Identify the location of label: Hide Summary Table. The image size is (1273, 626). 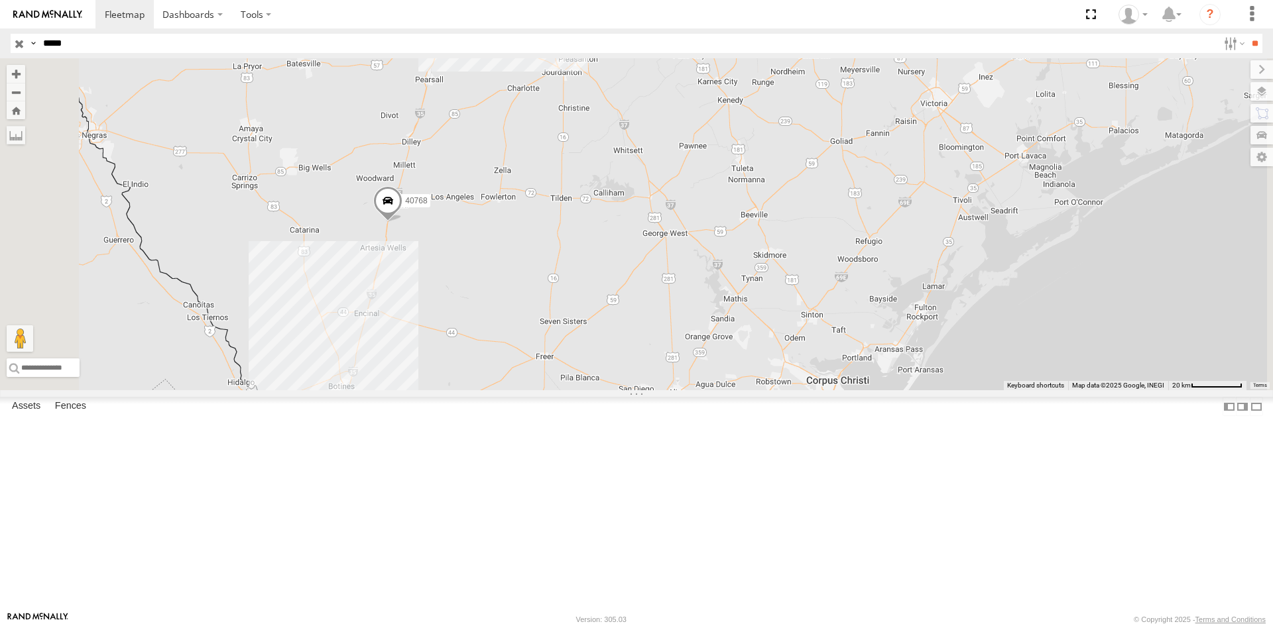
(1256, 406).